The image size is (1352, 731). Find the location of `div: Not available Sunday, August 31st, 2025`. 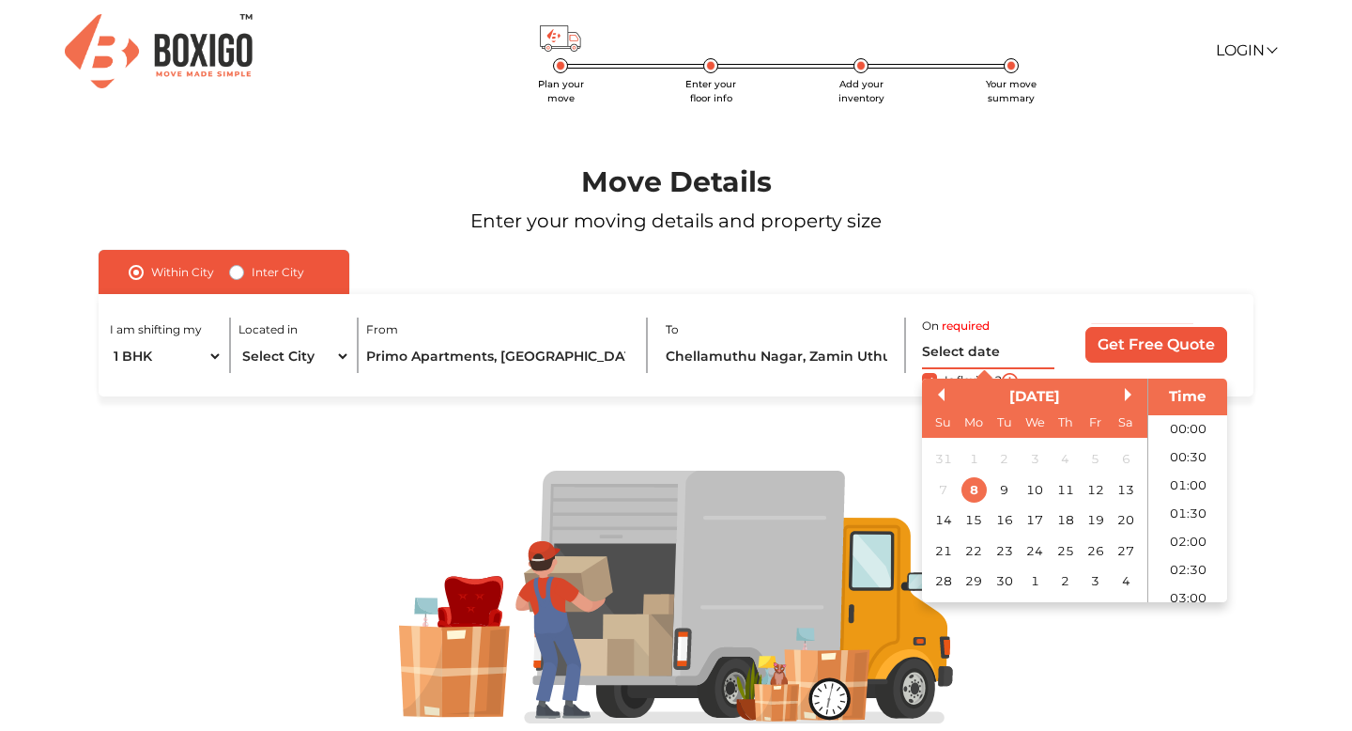

div: Not available Sunday, August 31st, 2025 is located at coordinates (943, 458).